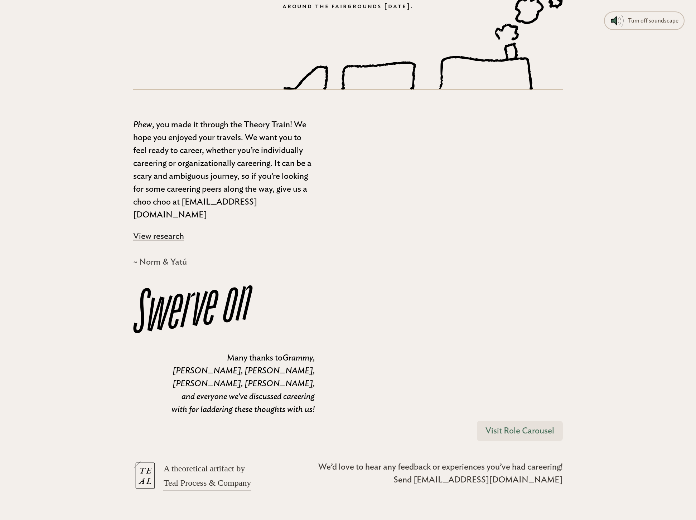  I want to click on h7: Swerve on, so click(192, 300).